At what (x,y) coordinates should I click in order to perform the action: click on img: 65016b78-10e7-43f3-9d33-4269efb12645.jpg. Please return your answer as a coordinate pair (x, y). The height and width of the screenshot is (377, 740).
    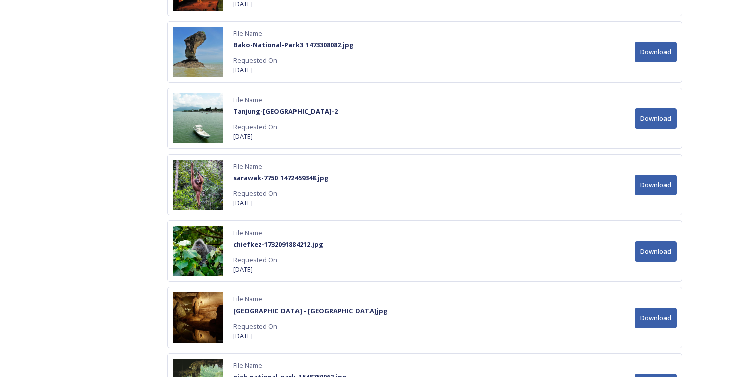
    Looking at the image, I should click on (198, 251).